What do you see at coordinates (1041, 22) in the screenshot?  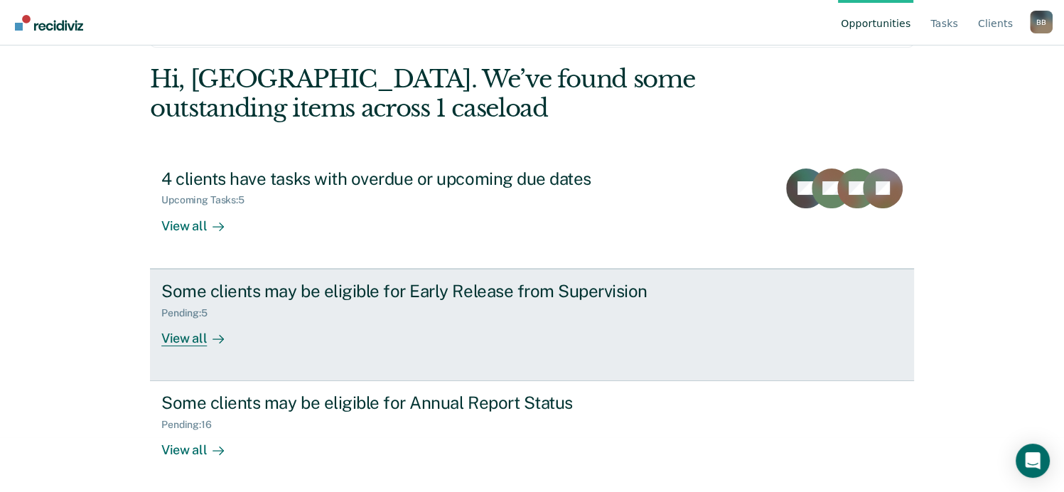 I see `div: B B` at bounding box center [1041, 22].